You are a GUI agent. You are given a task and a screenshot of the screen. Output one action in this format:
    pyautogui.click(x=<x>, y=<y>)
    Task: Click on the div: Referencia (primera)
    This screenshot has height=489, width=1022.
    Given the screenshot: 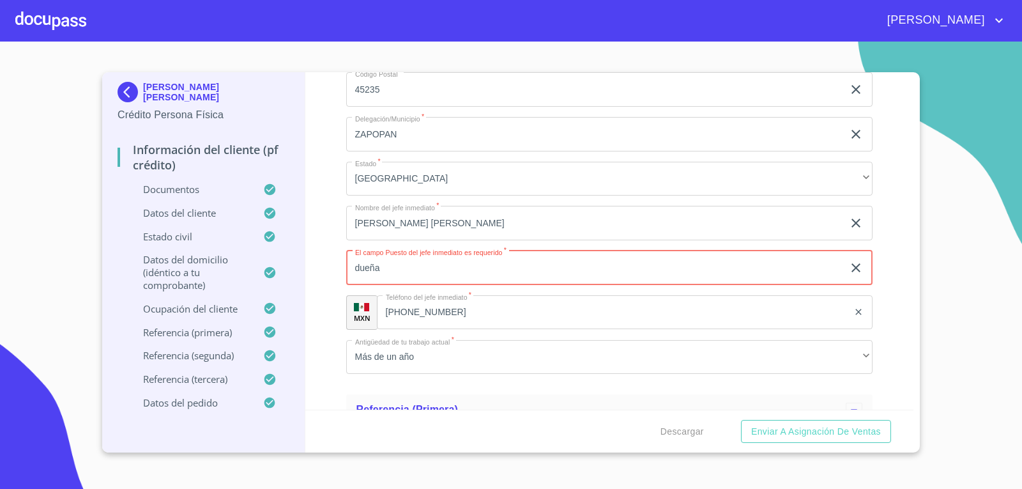 What is the action you would take?
    pyautogui.click(x=609, y=409)
    